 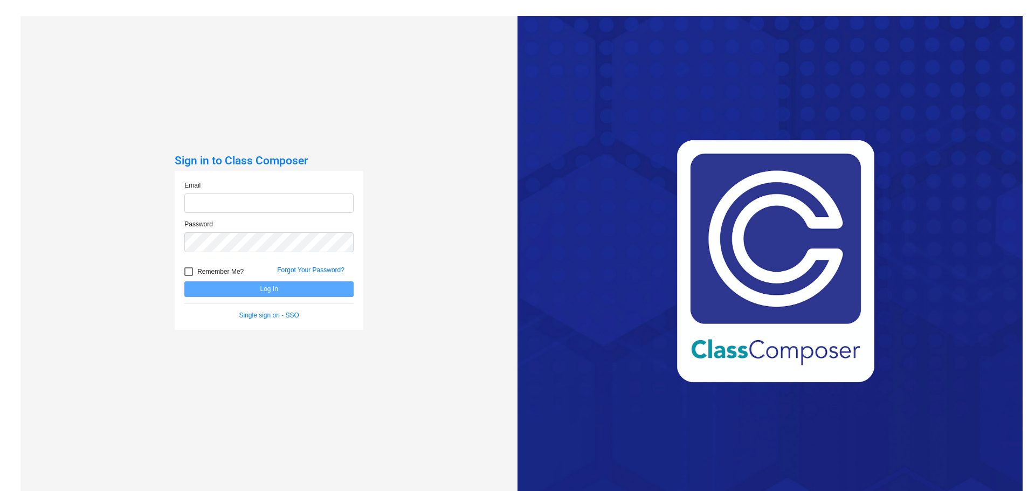 I want to click on label: Password, so click(x=198, y=224).